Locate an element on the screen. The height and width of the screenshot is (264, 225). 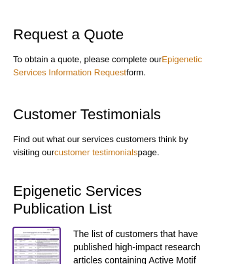
h2: Request a Quote is located at coordinates (113, 34).